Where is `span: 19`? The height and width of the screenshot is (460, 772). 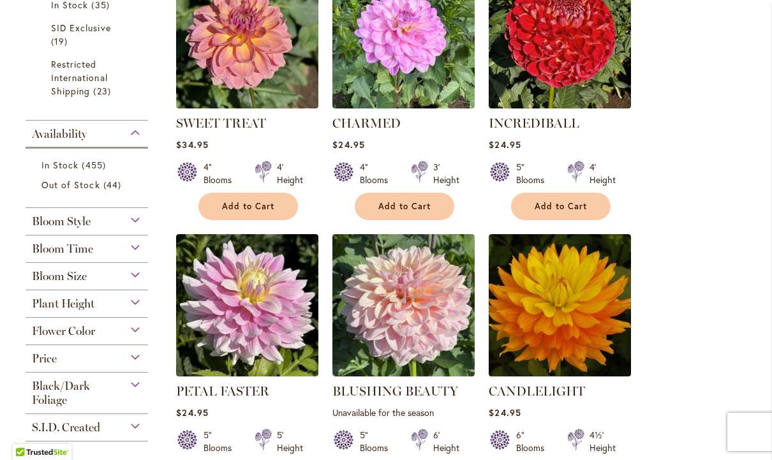
span: 19 is located at coordinates (61, 41).